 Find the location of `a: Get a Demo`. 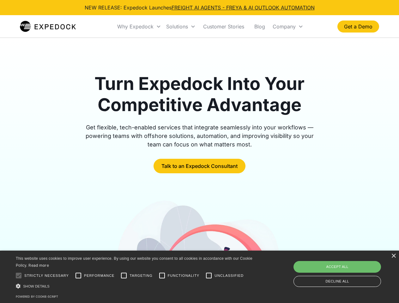

a: Get a Demo is located at coordinates (358, 27).